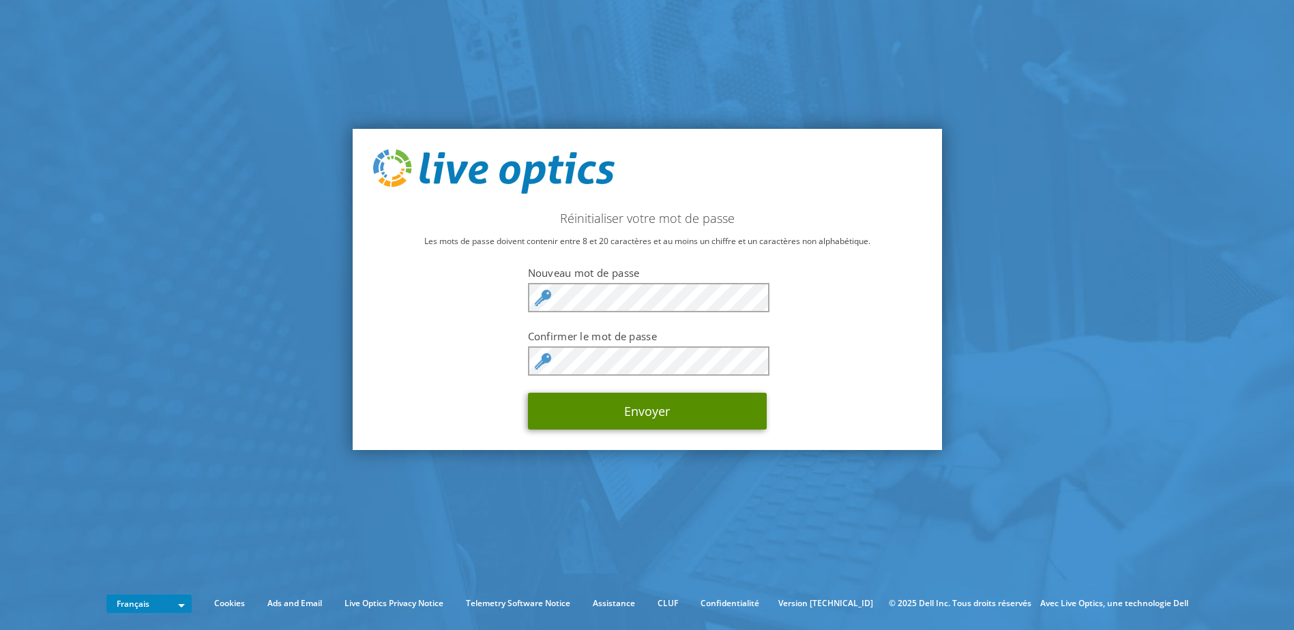 The height and width of the screenshot is (630, 1294). What do you see at coordinates (1114, 604) in the screenshot?
I see `li: Avec Live Optics, une technologie Dell` at bounding box center [1114, 604].